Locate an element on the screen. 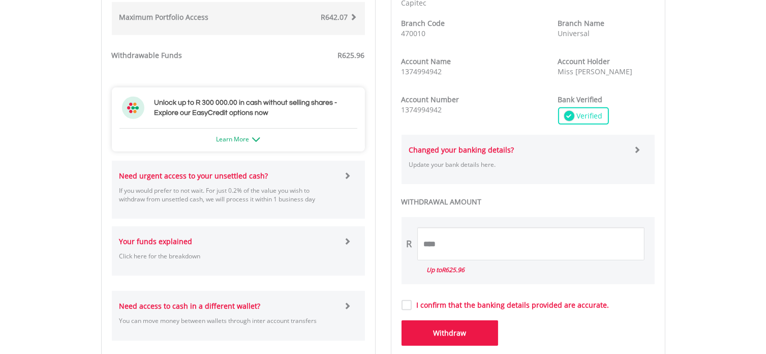 The width and height of the screenshot is (766, 354). label: I confirm that the banking details provided are accurate. is located at coordinates (511, 305).